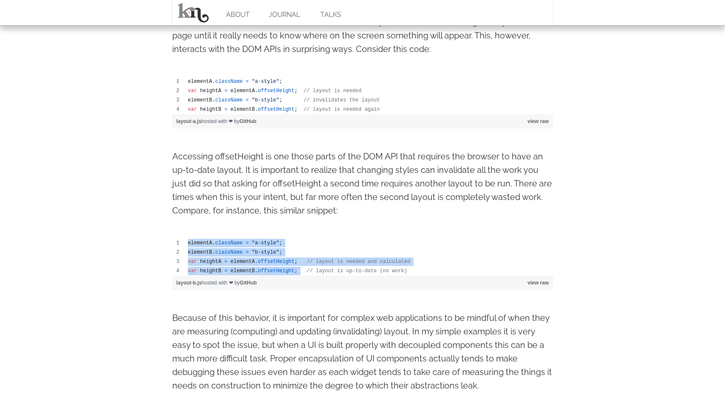 This screenshot has height=405, width=725. Describe the element at coordinates (362, 352) in the screenshot. I see `p: Because of this behavior, it is important for complex web applications to be mindful of when they...` at that location.